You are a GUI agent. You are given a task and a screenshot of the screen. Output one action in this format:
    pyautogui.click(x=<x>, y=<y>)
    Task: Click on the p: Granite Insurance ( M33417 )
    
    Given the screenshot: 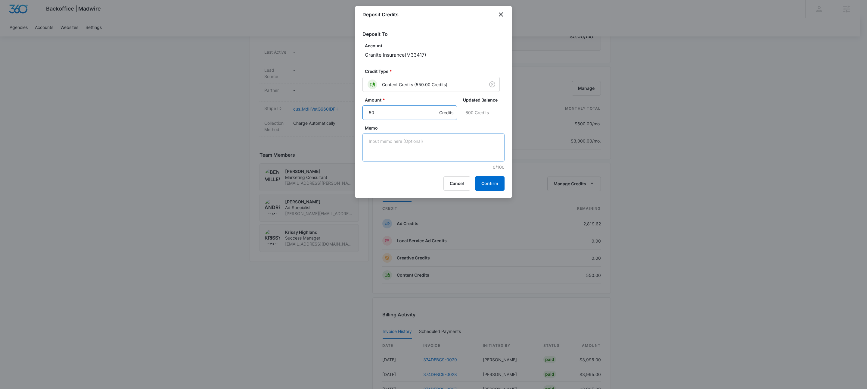 What is the action you would take?
    pyautogui.click(x=435, y=55)
    